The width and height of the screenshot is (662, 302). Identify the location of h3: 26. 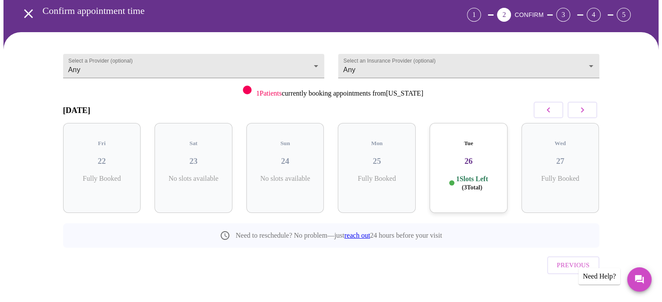
(468, 161).